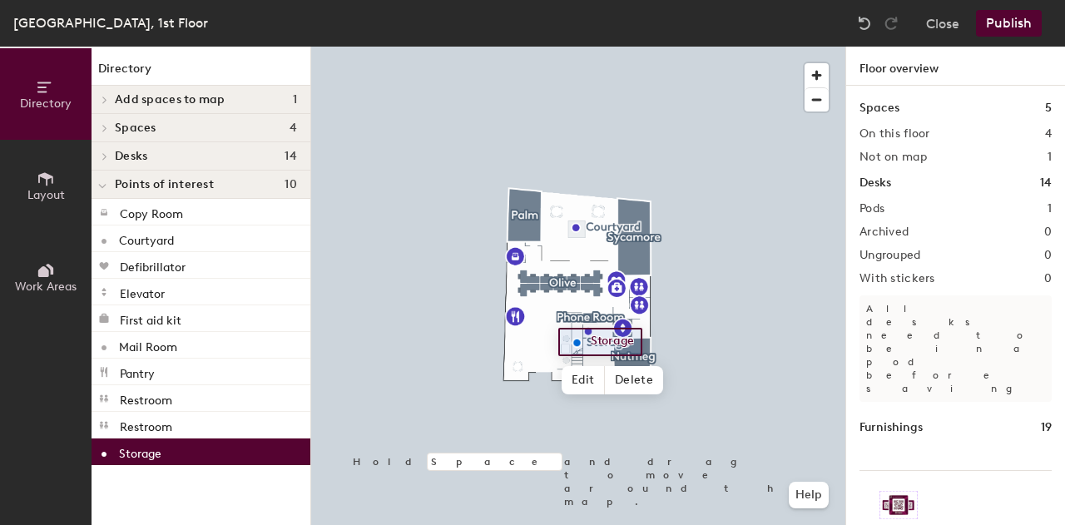  What do you see at coordinates (809, 495) in the screenshot?
I see `button: Help` at bounding box center [809, 495].